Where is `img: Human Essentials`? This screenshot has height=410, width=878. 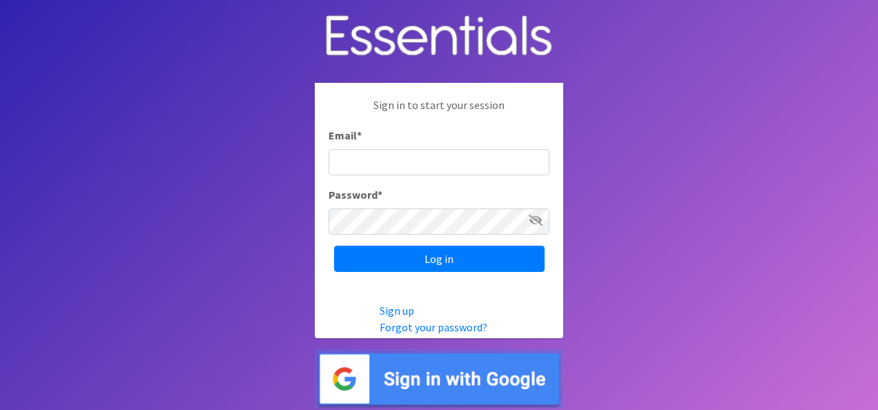 img: Human Essentials is located at coordinates (439, 37).